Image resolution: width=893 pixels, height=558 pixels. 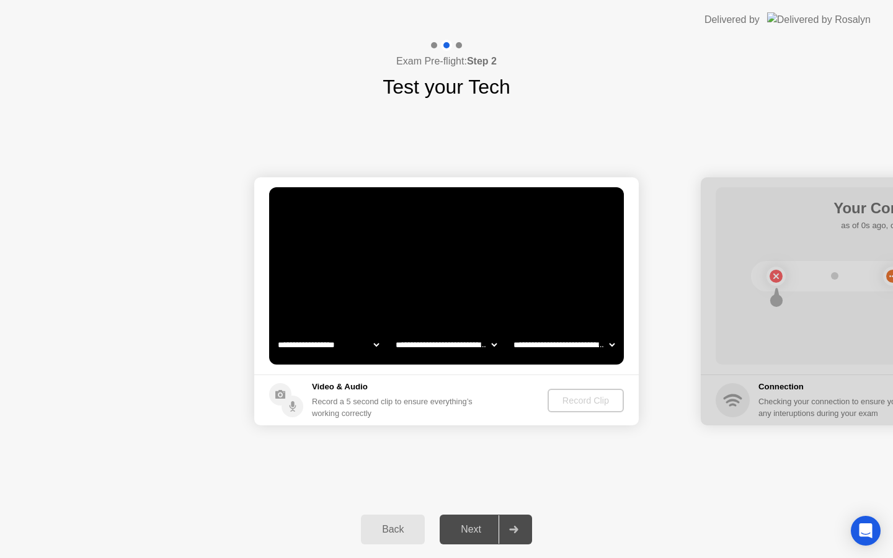 I want to click on b: Step 2, so click(x=482, y=61).